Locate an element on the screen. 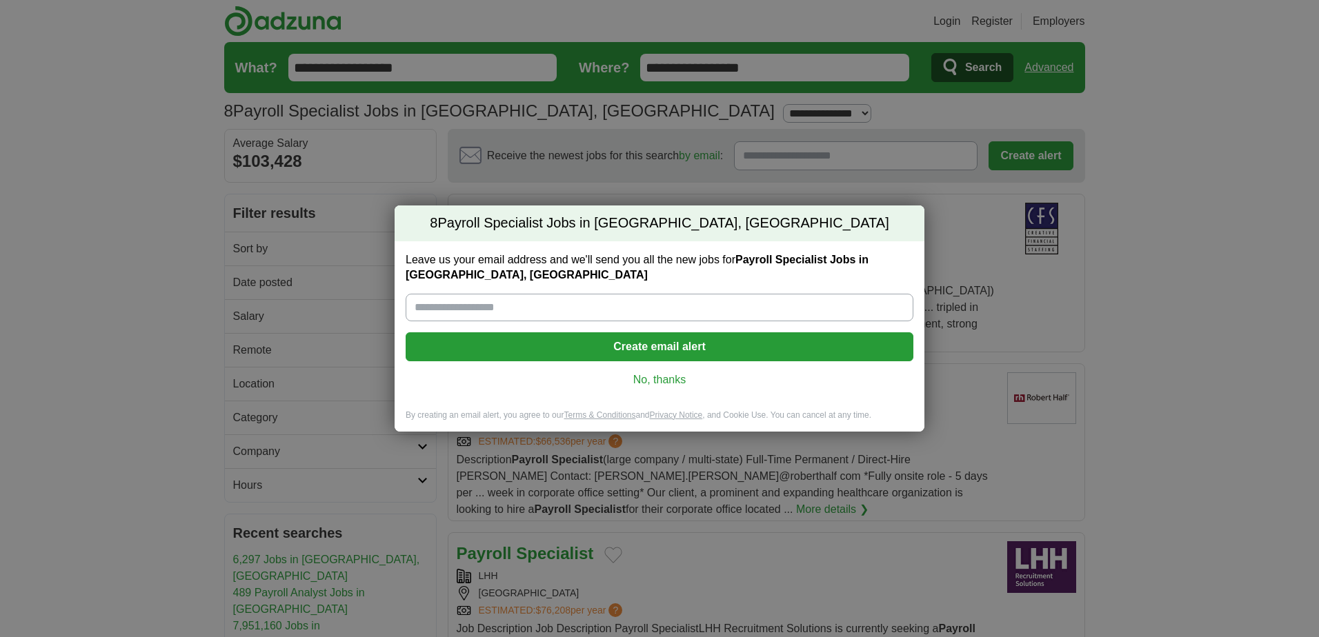 The height and width of the screenshot is (637, 1319). a: Terms & Conditions is located at coordinates (599, 415).